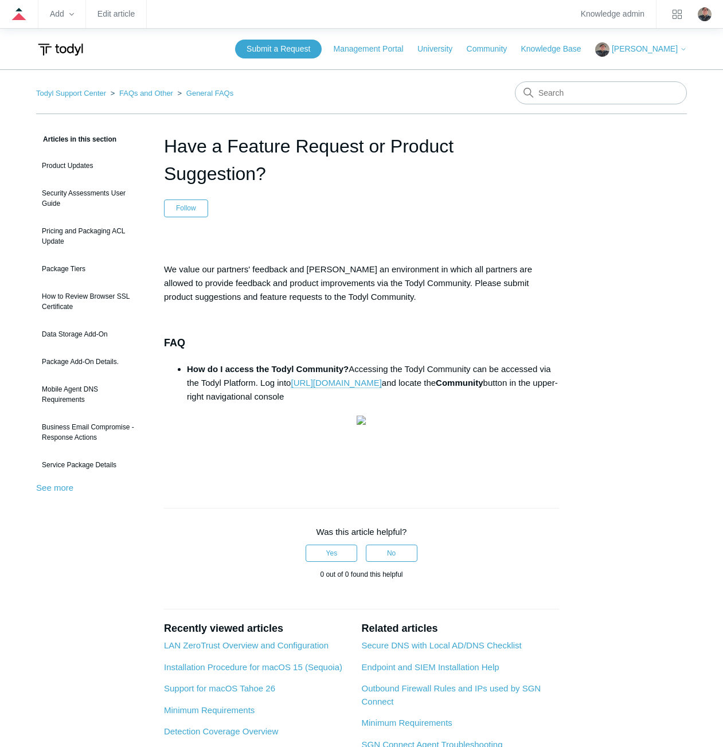 The height and width of the screenshot is (747, 723). Describe the element at coordinates (91, 432) in the screenshot. I see `a: Business Email Compromise - Response Actions` at that location.